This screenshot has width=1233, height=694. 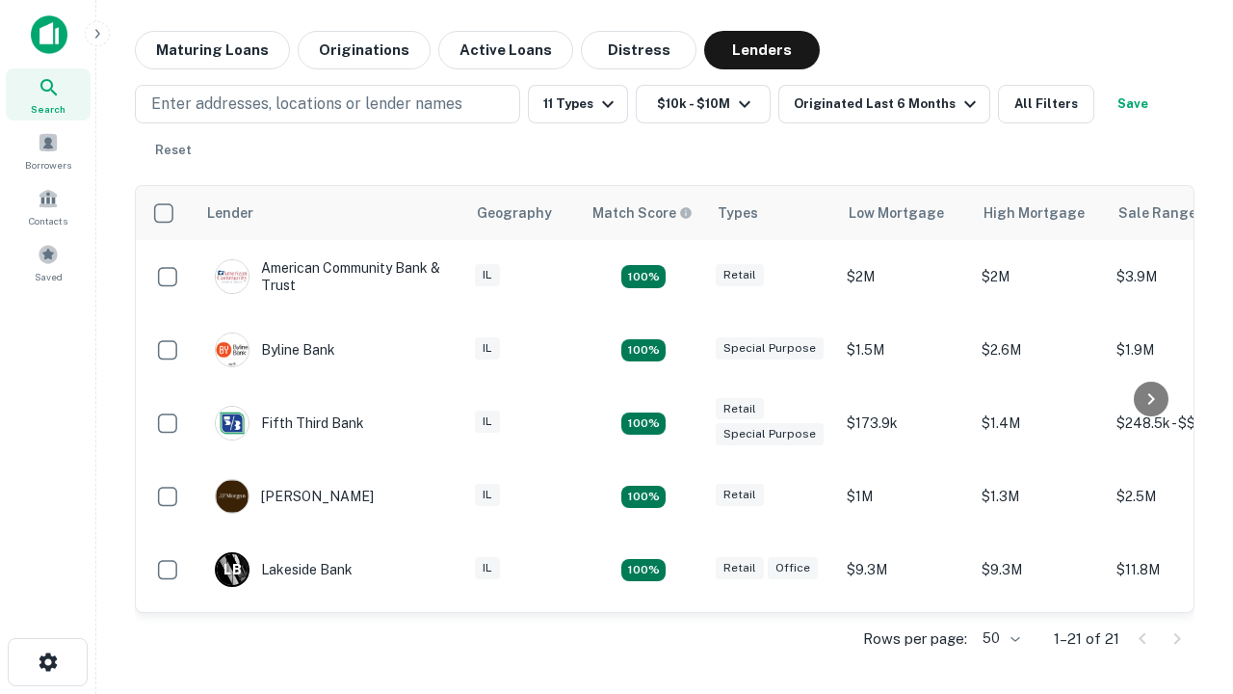 What do you see at coordinates (48, 206) in the screenshot?
I see `div: Contacts` at bounding box center [48, 206].